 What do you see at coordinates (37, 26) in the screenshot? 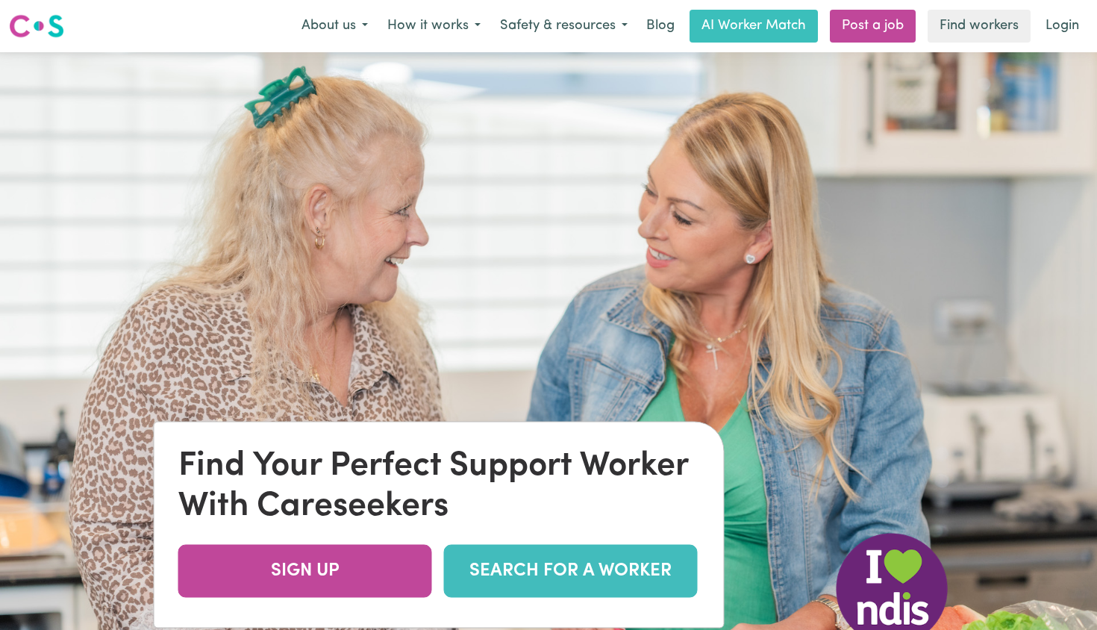
I see `a: Careseekers logo` at bounding box center [37, 26].